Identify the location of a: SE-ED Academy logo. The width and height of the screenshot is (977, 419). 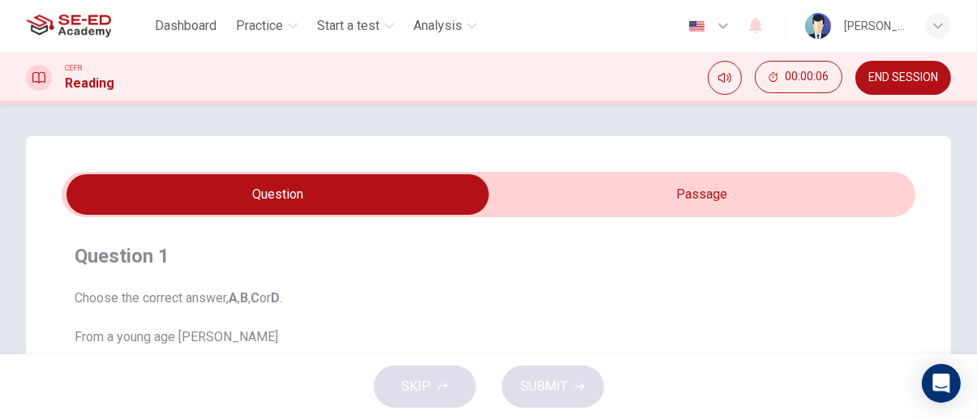
(87, 26).